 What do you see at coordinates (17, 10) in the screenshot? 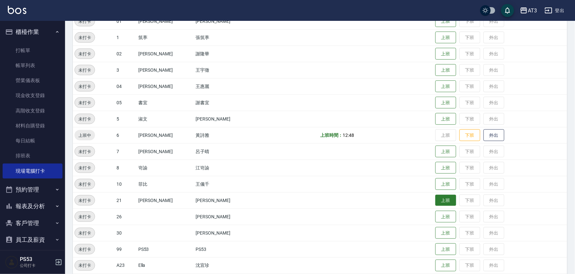
I see `img: Logo` at bounding box center [17, 10].